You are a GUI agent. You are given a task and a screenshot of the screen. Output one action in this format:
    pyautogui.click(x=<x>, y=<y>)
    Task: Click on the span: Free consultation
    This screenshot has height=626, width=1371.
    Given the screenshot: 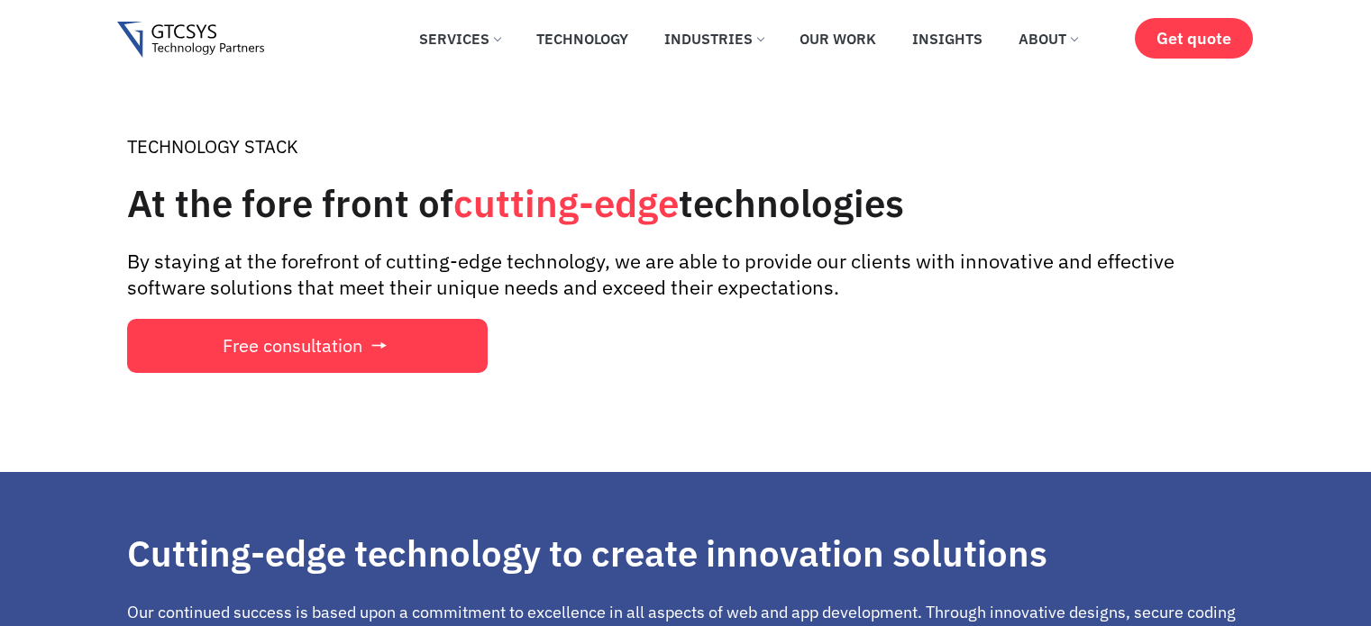 What is the action you would take?
    pyautogui.click(x=292, y=346)
    